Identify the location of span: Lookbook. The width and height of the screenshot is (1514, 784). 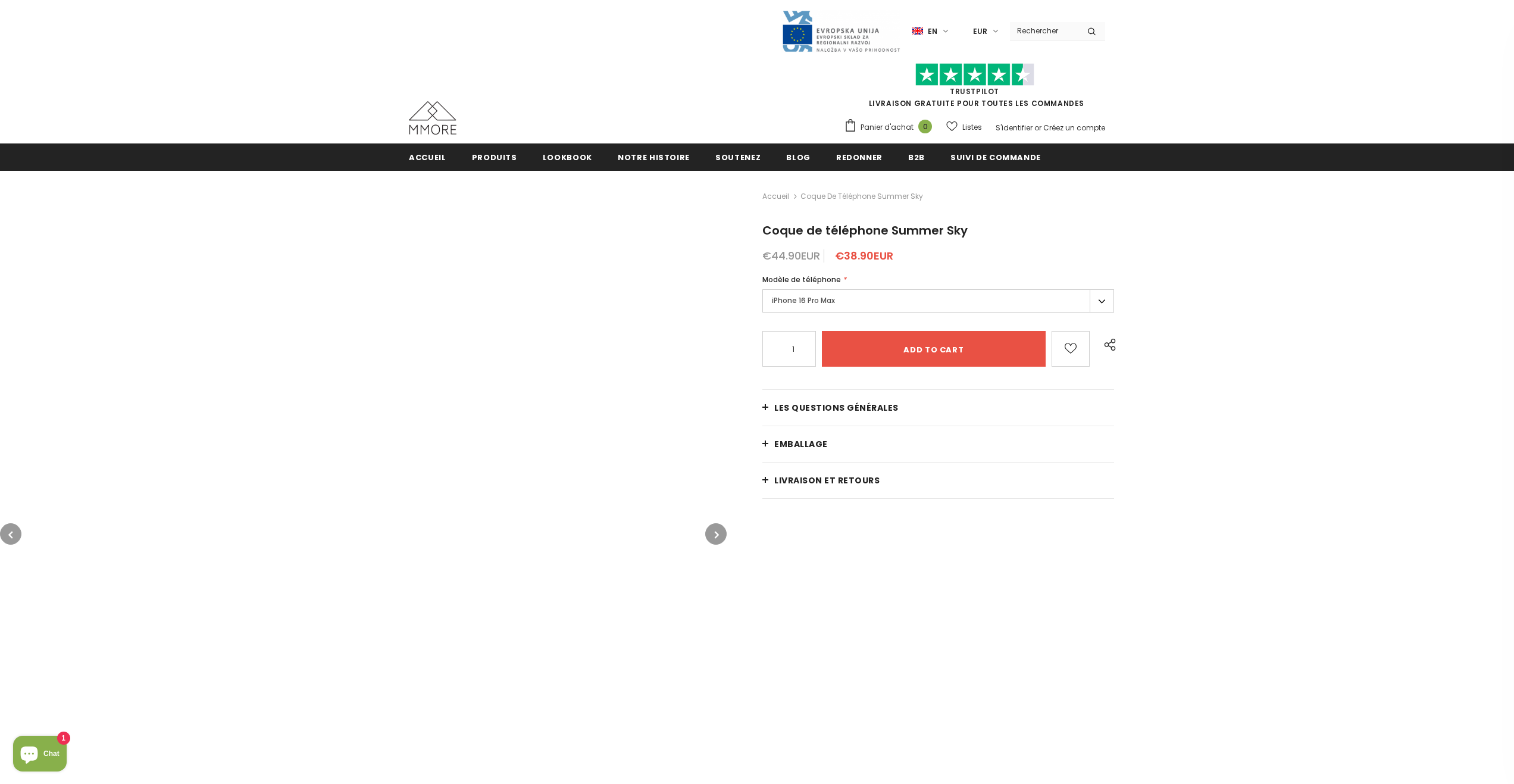
(567, 157).